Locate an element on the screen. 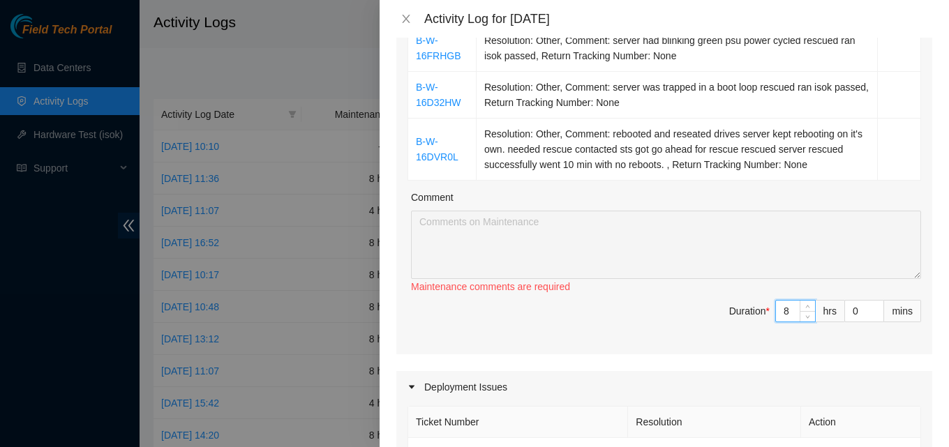 The image size is (949, 447). td: Resolution: Other, Comment: server was trapped in a boot loop rescued ran isok passed, Return Tra... is located at coordinates (677, 95).